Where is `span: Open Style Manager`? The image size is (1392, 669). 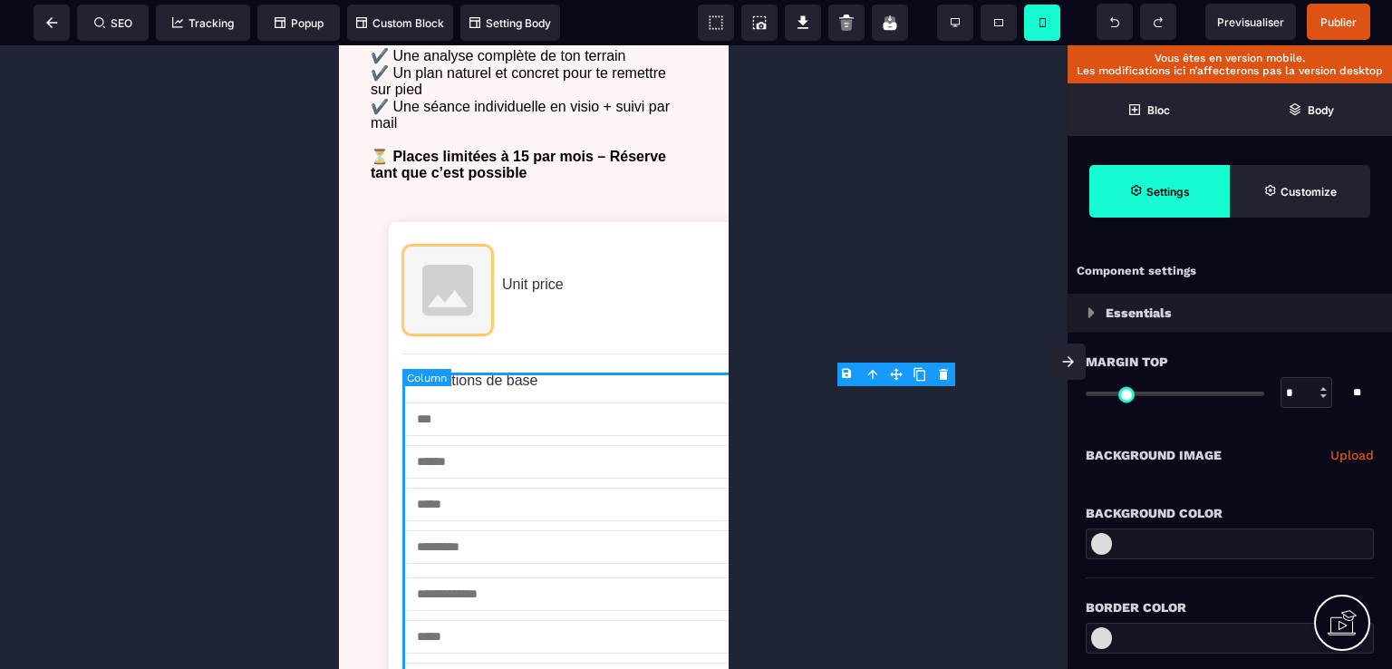
span: Open Style Manager is located at coordinates (1300, 191).